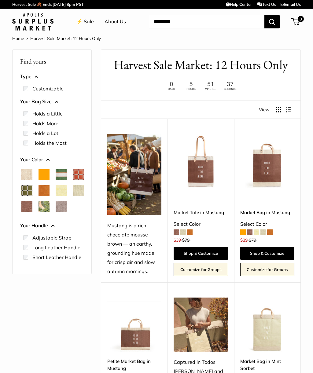 The width and height of the screenshot is (313, 373). Describe the element at coordinates (301, 19) in the screenshot. I see `span: 0` at that location.